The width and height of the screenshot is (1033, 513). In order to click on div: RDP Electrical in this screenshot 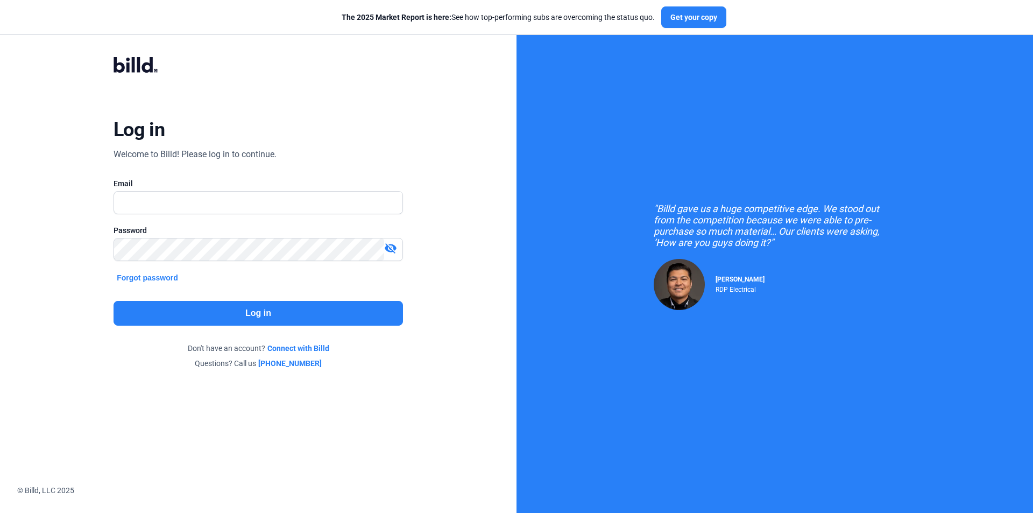, I will do `click(739, 288)`.